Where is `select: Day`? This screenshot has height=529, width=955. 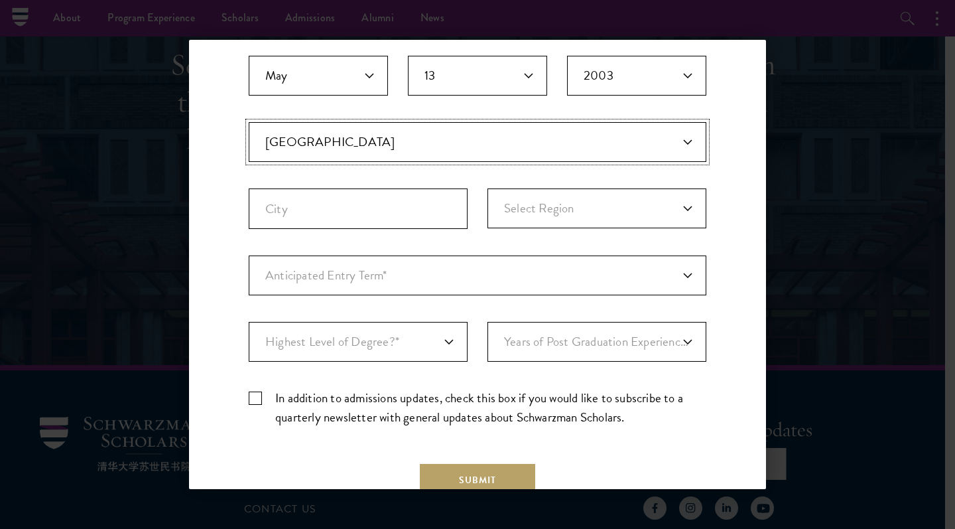
select: Day is located at coordinates (478, 76).